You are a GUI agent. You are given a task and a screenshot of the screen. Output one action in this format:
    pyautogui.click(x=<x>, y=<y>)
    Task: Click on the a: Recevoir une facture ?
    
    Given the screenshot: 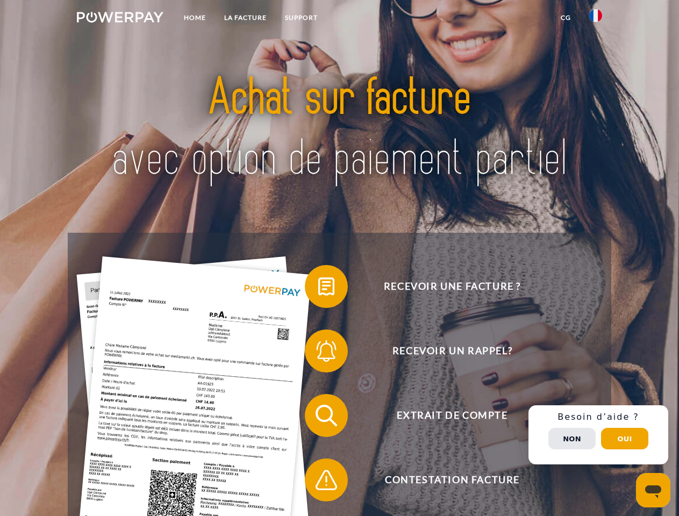 What is the action you would take?
    pyautogui.click(x=445, y=287)
    